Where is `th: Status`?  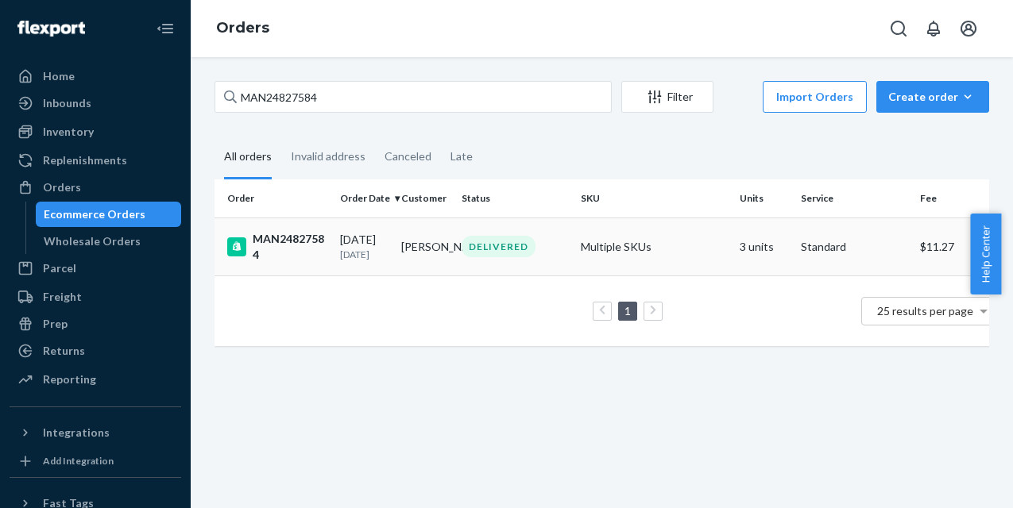
th: Status is located at coordinates (515, 199).